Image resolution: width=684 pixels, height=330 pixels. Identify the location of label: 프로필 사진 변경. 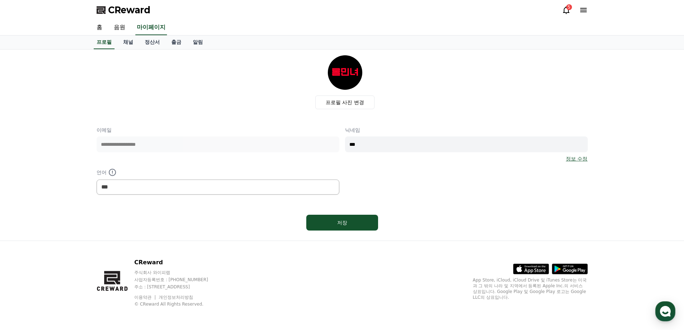
(345, 102).